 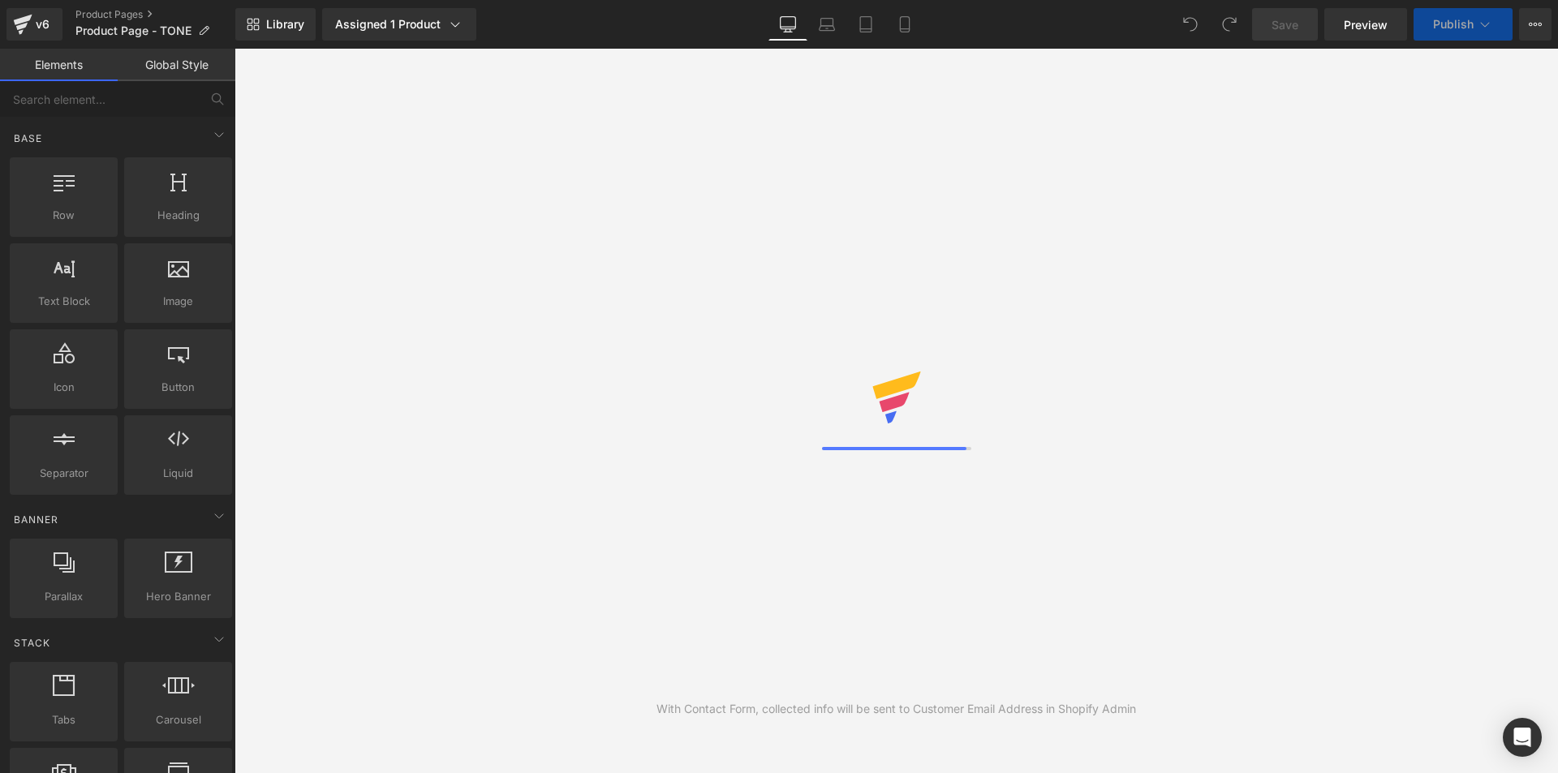 I want to click on div: Assigned 1 Product, so click(x=399, y=24).